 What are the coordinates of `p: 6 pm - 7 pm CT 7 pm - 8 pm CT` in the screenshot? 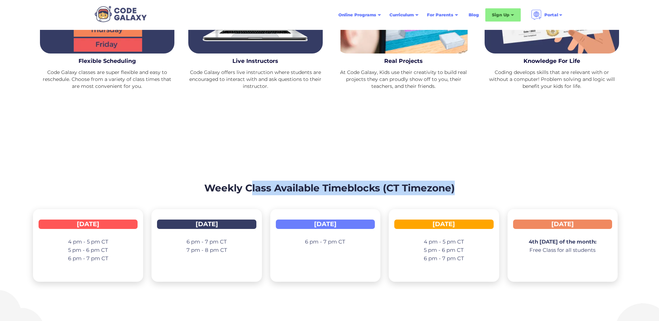 It's located at (207, 246).